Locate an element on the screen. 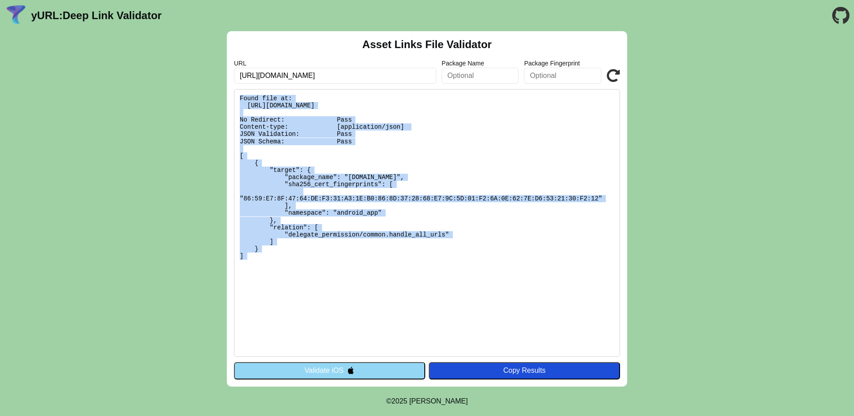 The width and height of the screenshot is (854, 416). img: yURL Logo is located at coordinates (16, 16).